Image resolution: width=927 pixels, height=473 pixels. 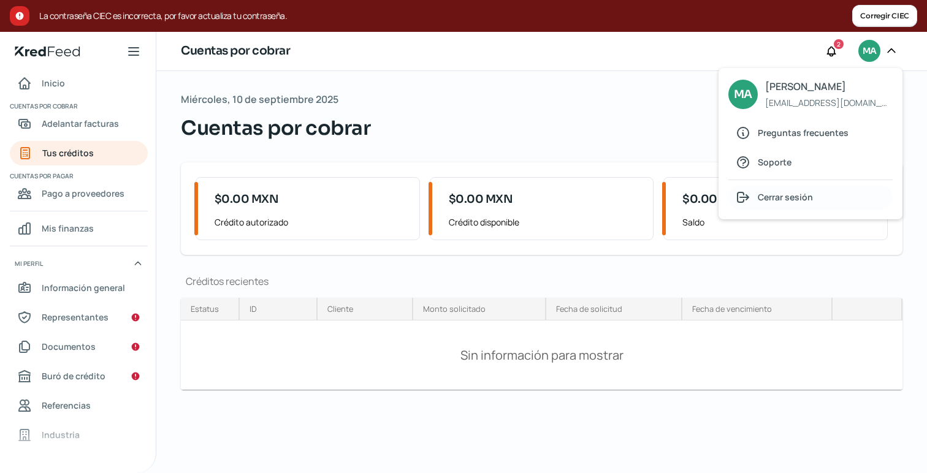 What do you see at coordinates (68, 153) in the screenshot?
I see `span: Tus créditos` at bounding box center [68, 153].